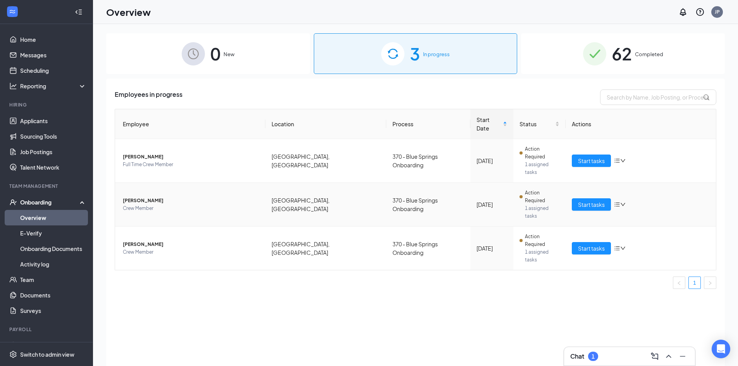 The width and height of the screenshot is (738, 366). What do you see at coordinates (654, 356) in the screenshot?
I see `svg: ComposeMessage` at bounding box center [654, 356].